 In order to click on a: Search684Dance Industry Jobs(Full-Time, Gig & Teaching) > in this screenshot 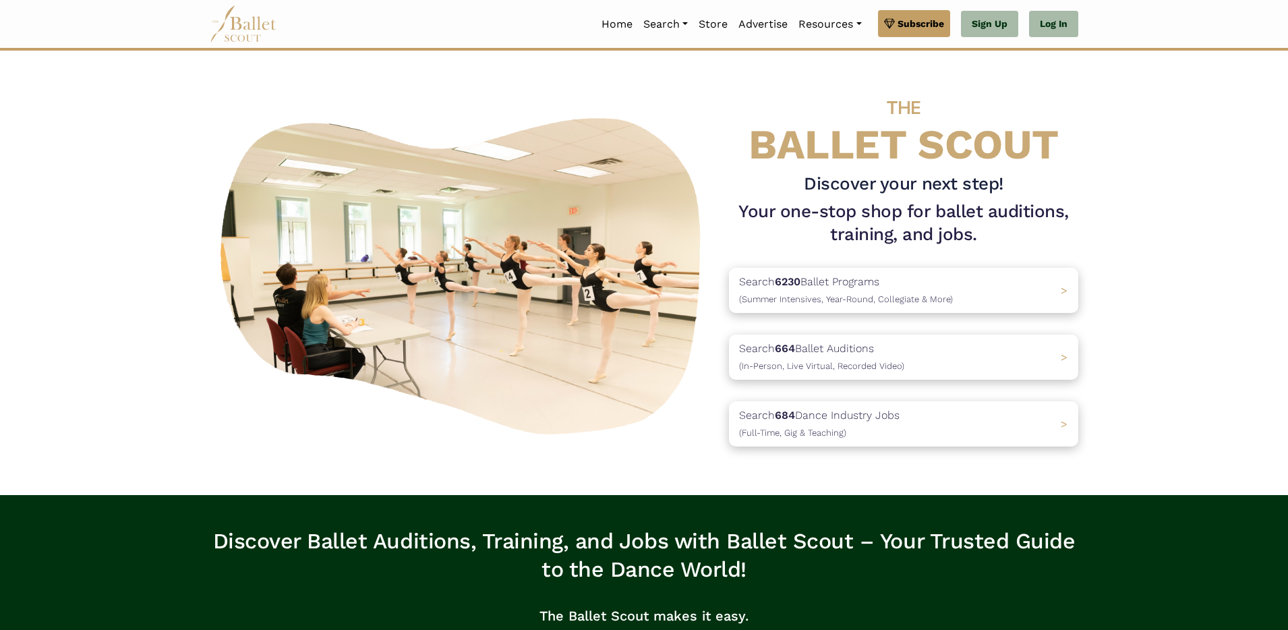, I will do `click(903, 423)`.